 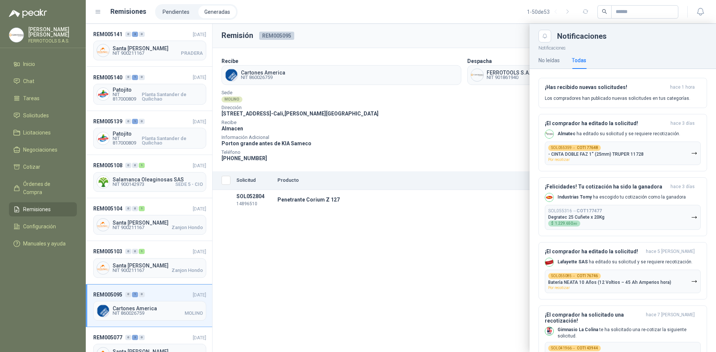 I want to click on button: ¡Felicidades! Tu cotización ha sido la ganadorahace 3 días Company LogoIndustrias Tomy ha escogid..., so click(x=623, y=207).